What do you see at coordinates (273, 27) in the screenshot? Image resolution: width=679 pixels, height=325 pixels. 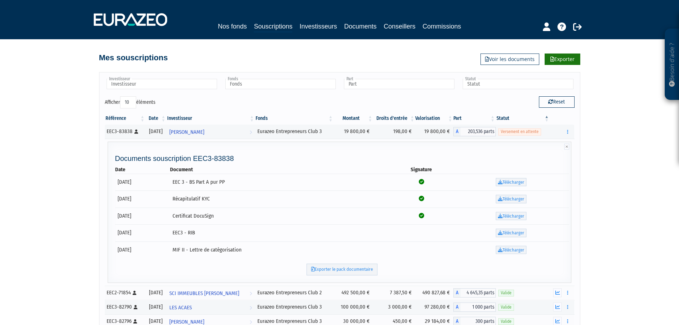 I see `a: Souscriptions` at bounding box center [273, 27].